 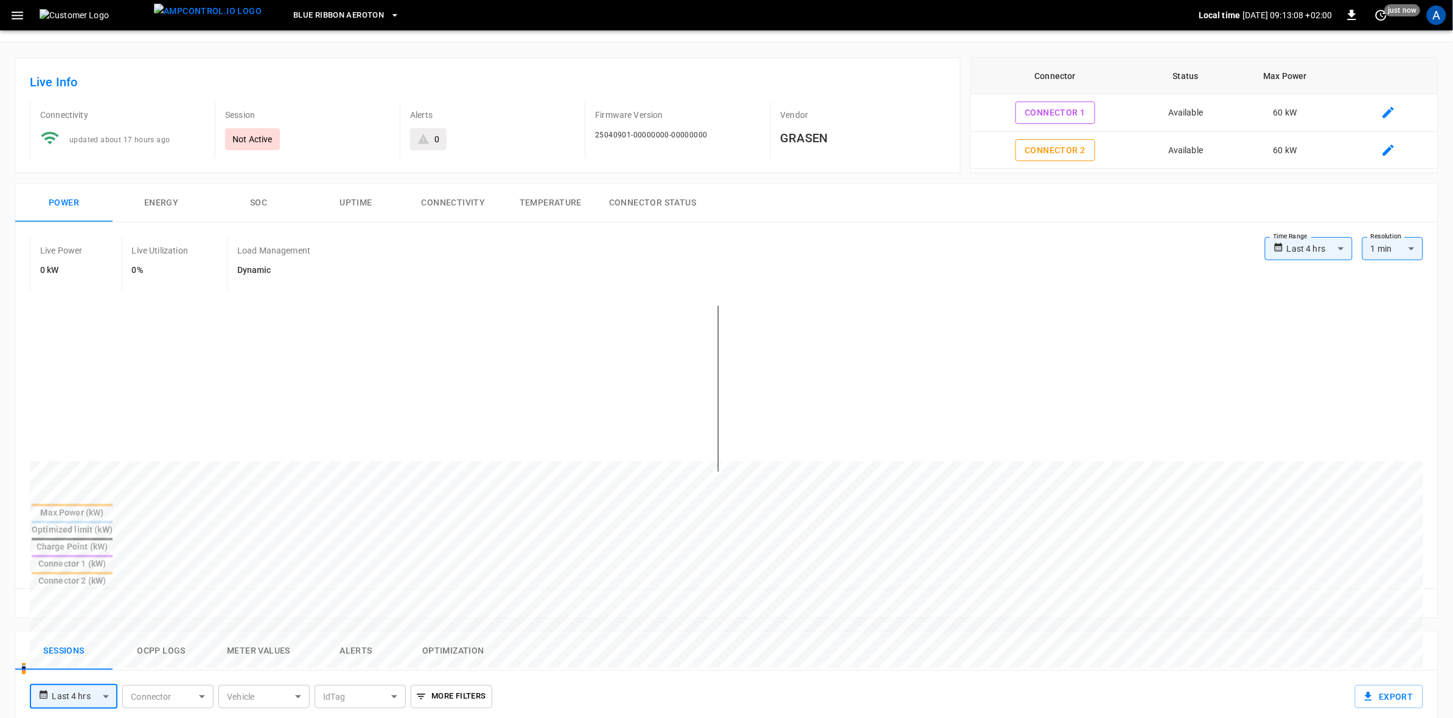 What do you see at coordinates (453, 651) in the screenshot?
I see `button: Optimization` at bounding box center [453, 651].